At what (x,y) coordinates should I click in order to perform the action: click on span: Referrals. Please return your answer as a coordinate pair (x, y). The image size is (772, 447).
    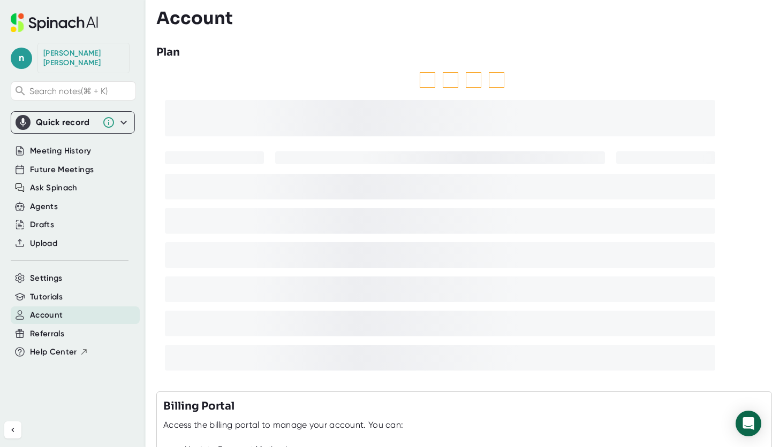
    Looking at the image, I should click on (47, 334).